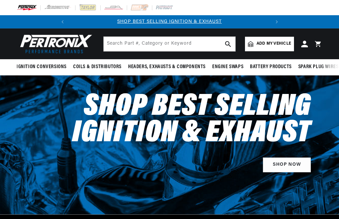 This screenshot has height=219, width=339. I want to click on button: Translation missing: en.sections.announcements.next_announcement, so click(277, 22).